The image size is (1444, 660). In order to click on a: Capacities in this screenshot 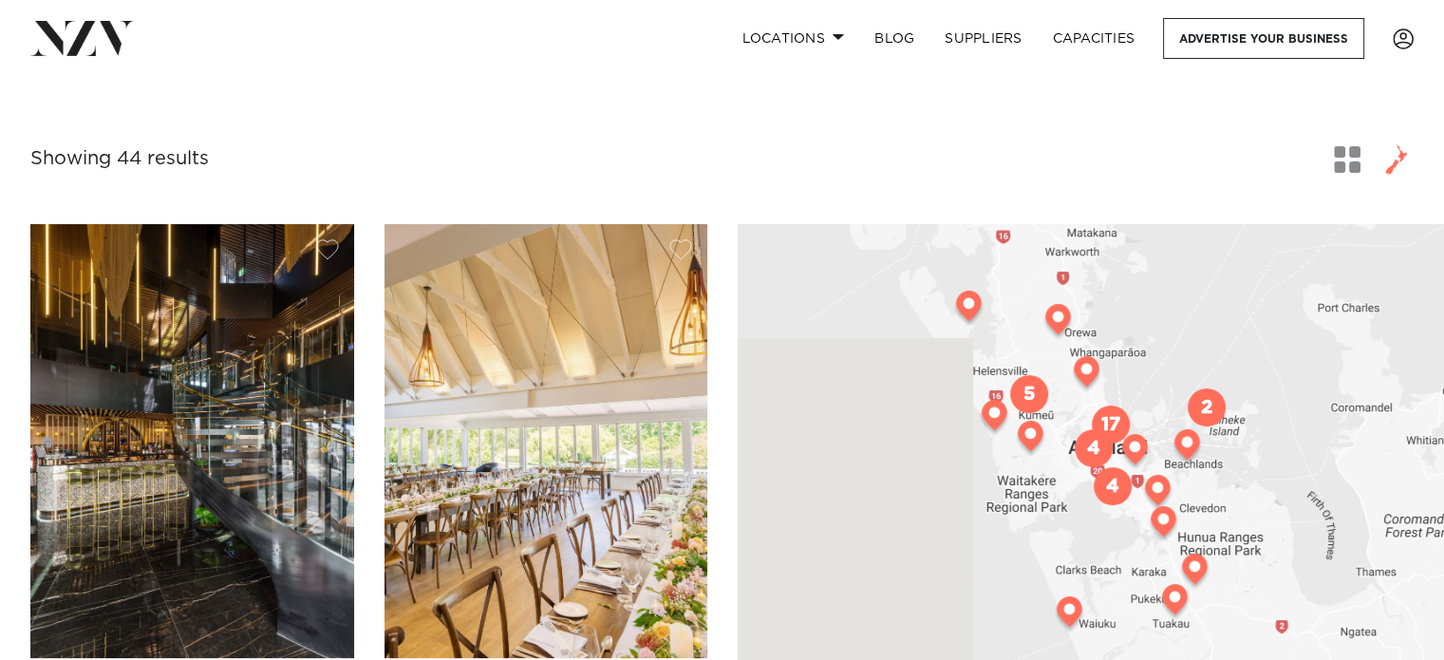, I will do `click(1094, 38)`.